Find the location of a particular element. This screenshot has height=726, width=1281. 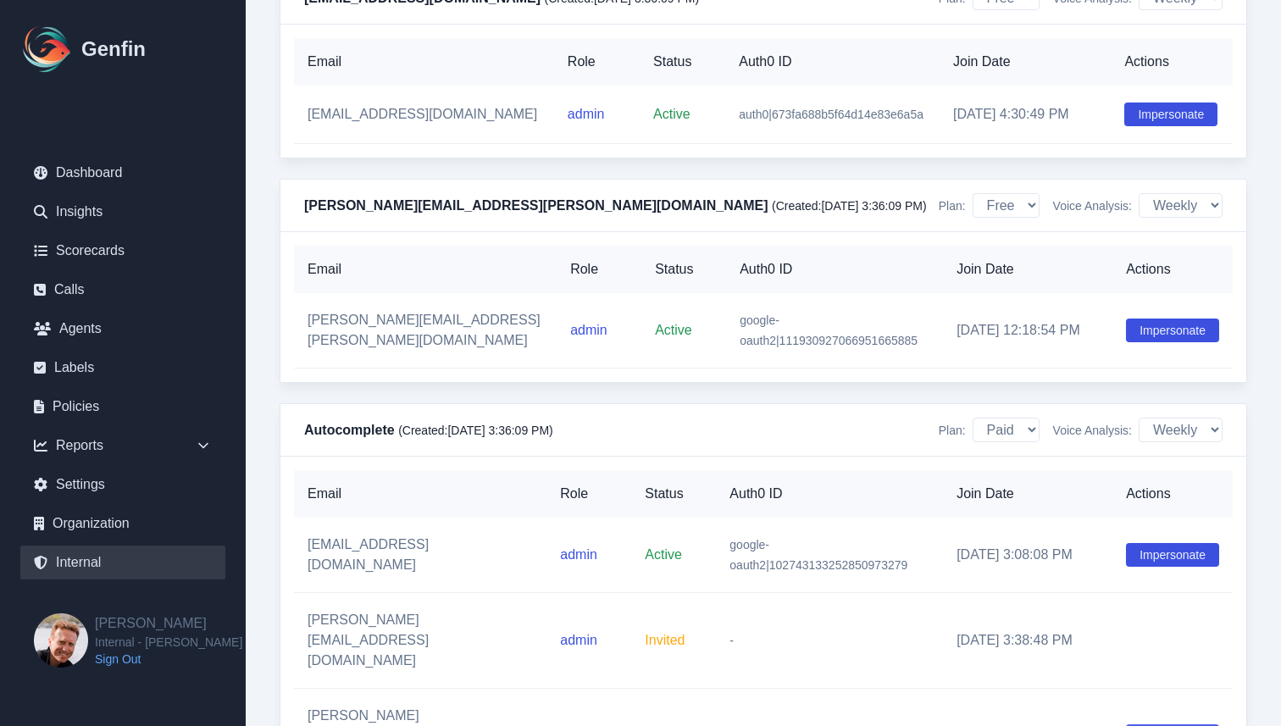

a: Internal is located at coordinates (123, 562).